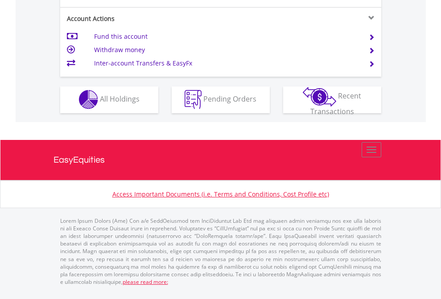 This screenshot has width=441, height=299. Describe the element at coordinates (88, 99) in the screenshot. I see `img: holdings-wht.png` at that location.